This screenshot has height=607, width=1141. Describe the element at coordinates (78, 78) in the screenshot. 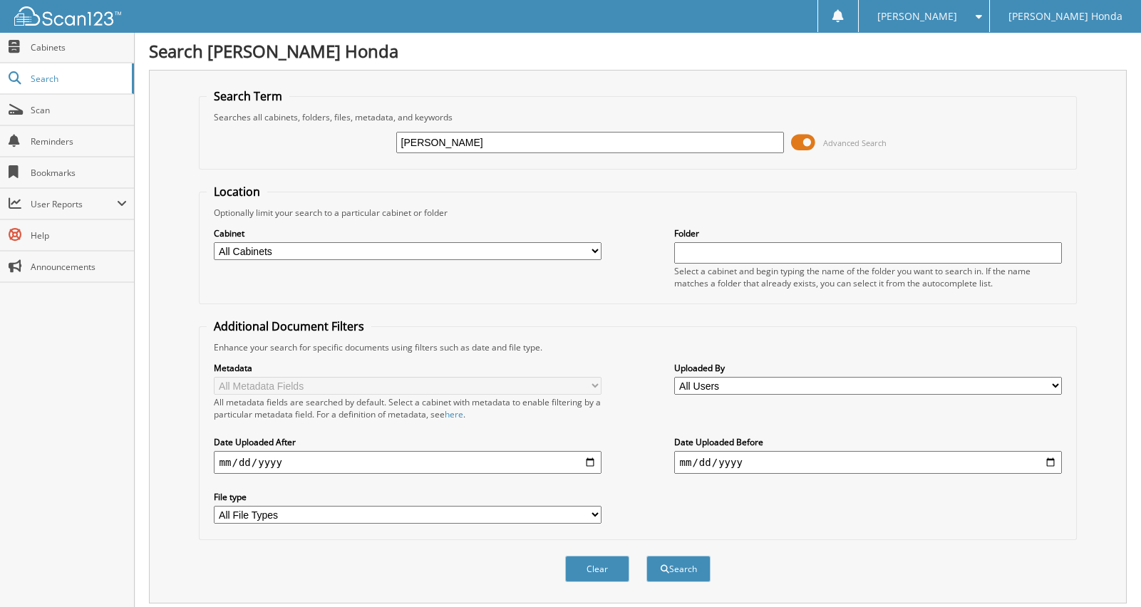

I see `span: Search` at that location.